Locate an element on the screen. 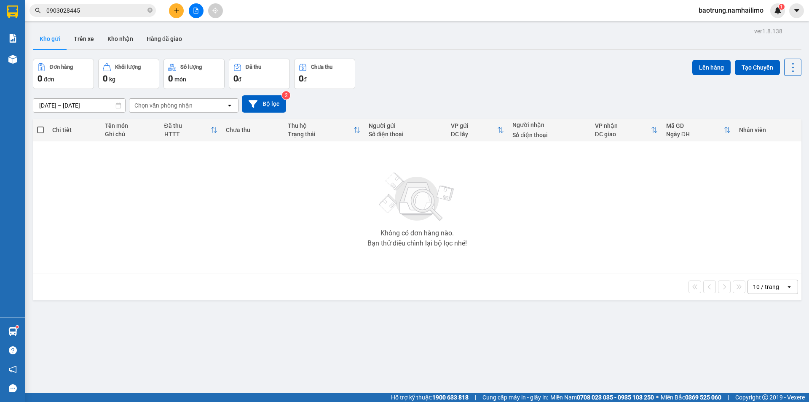 Image resolution: width=809 pixels, height=402 pixels. button: Kho gửi is located at coordinates (50, 39).